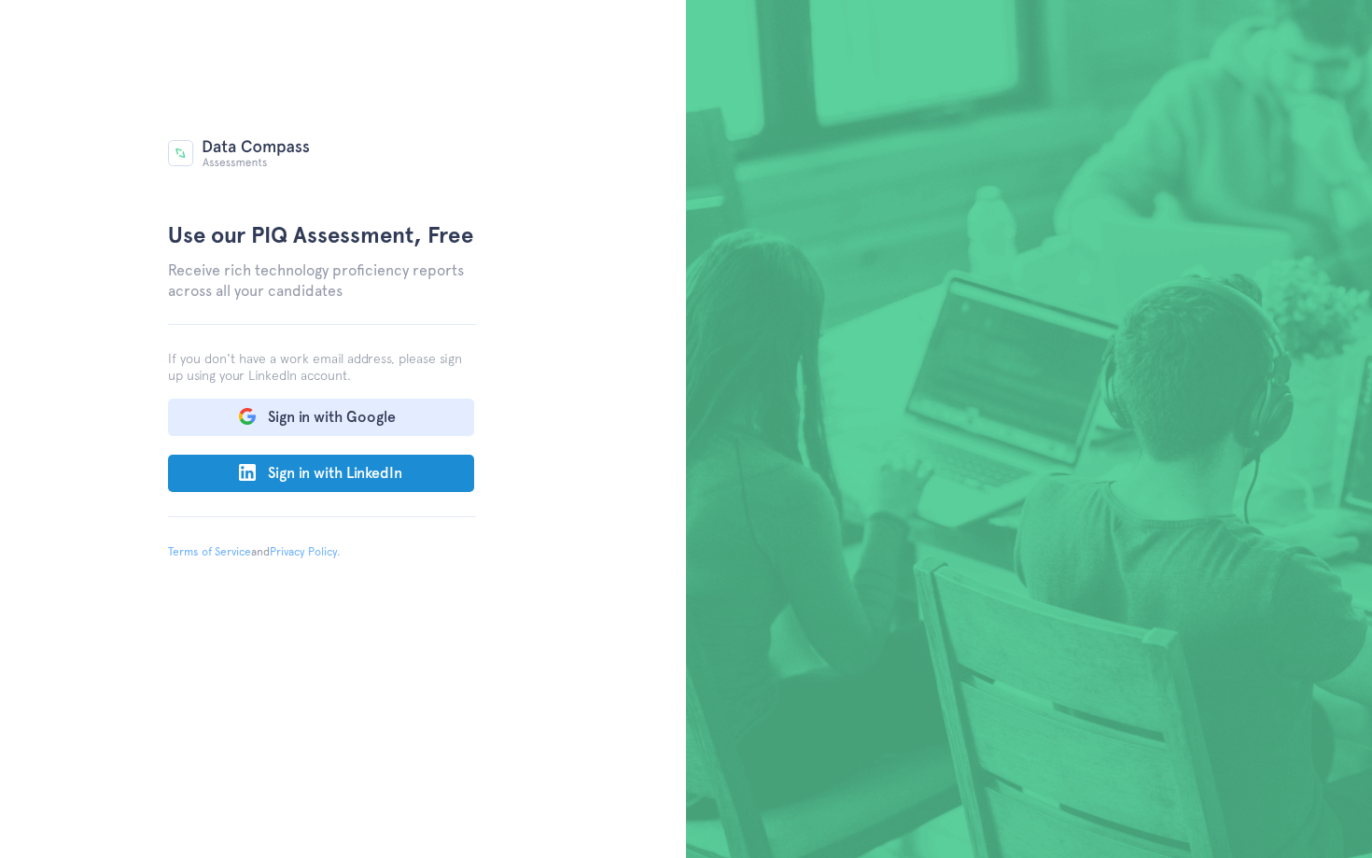  What do you see at coordinates (322, 235) in the screenshot?
I see `h1: Use our PIQ Assessment, Free` at bounding box center [322, 235].